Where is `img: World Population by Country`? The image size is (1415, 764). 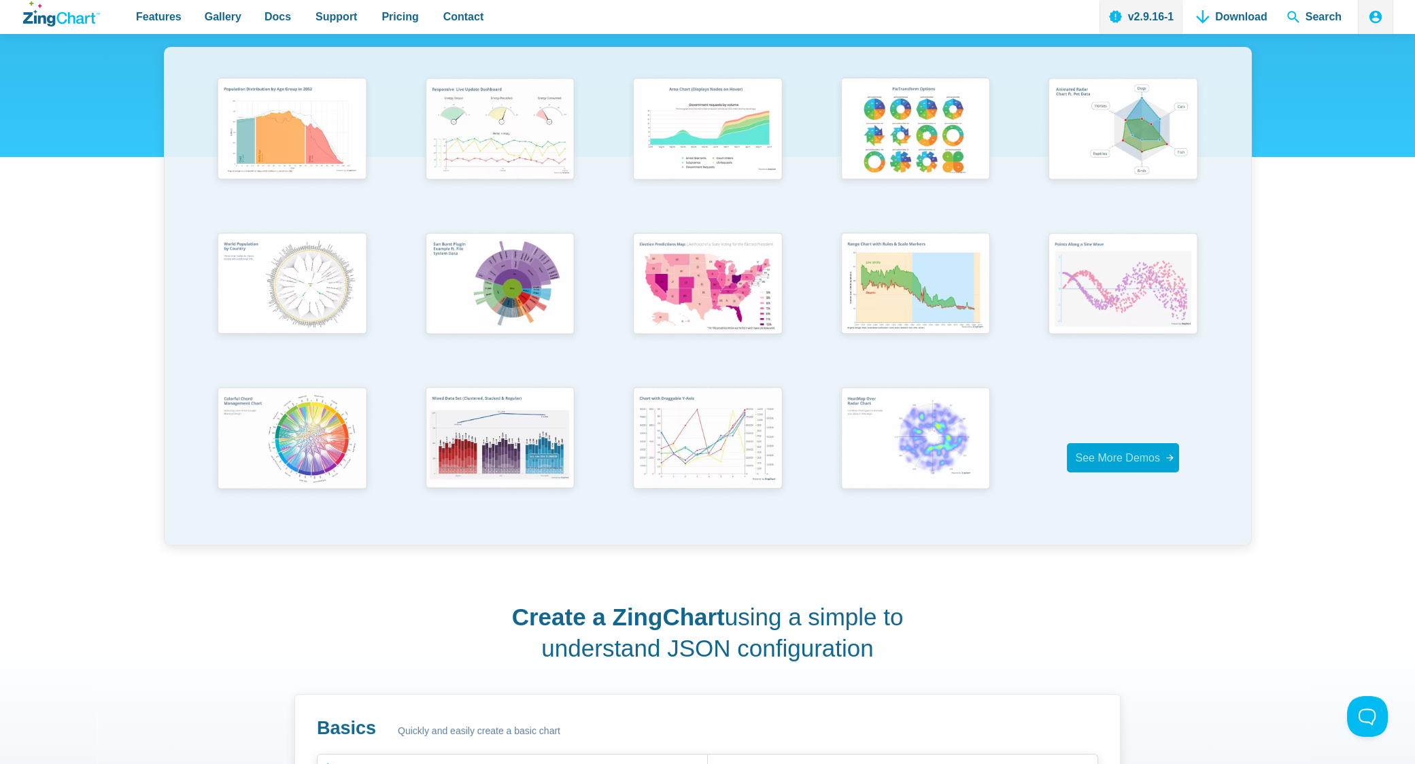 img: World Population by Country is located at coordinates (292, 286).